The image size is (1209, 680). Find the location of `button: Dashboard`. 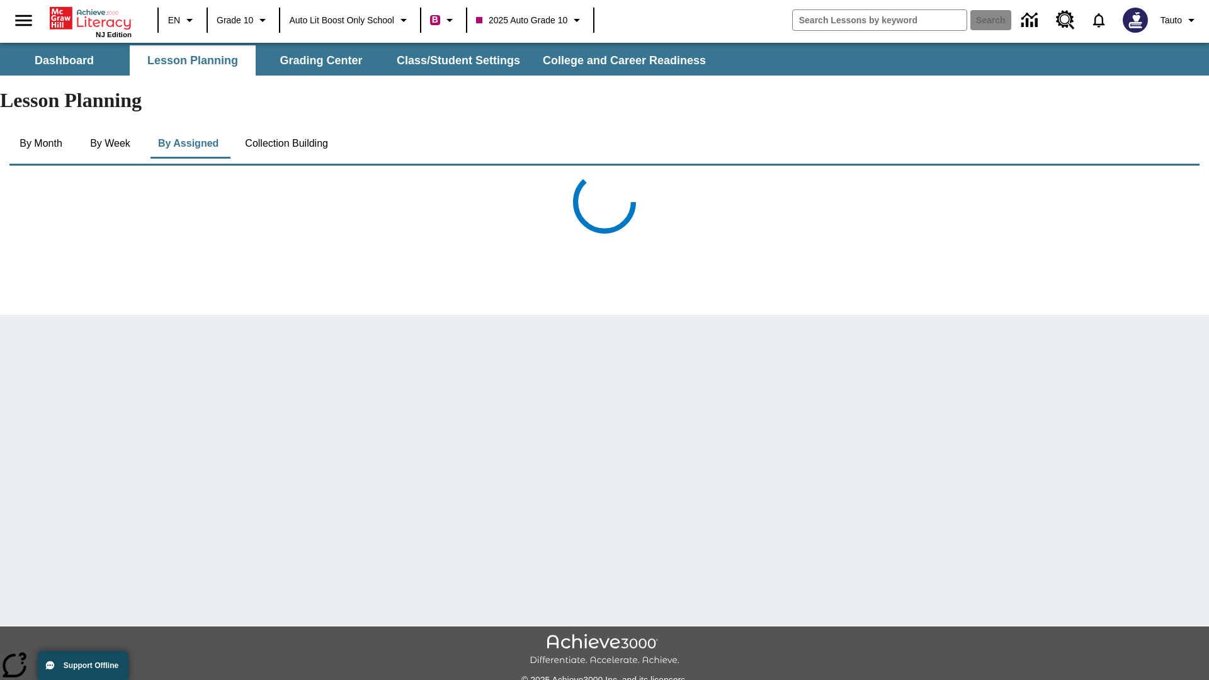

button: Dashboard is located at coordinates (64, 60).